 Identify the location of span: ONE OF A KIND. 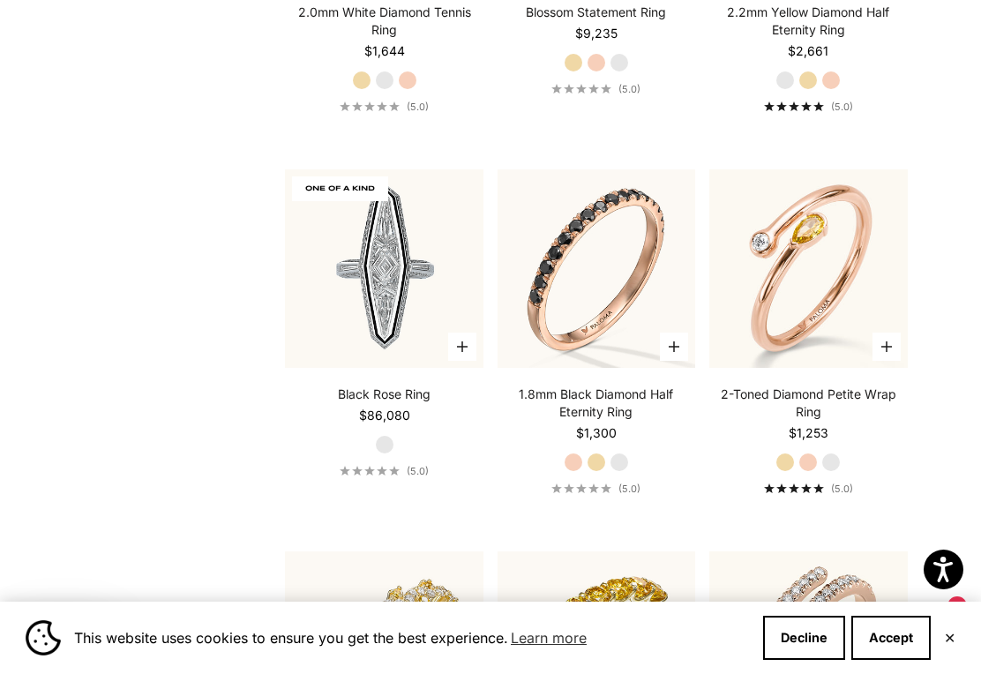
(339, 189).